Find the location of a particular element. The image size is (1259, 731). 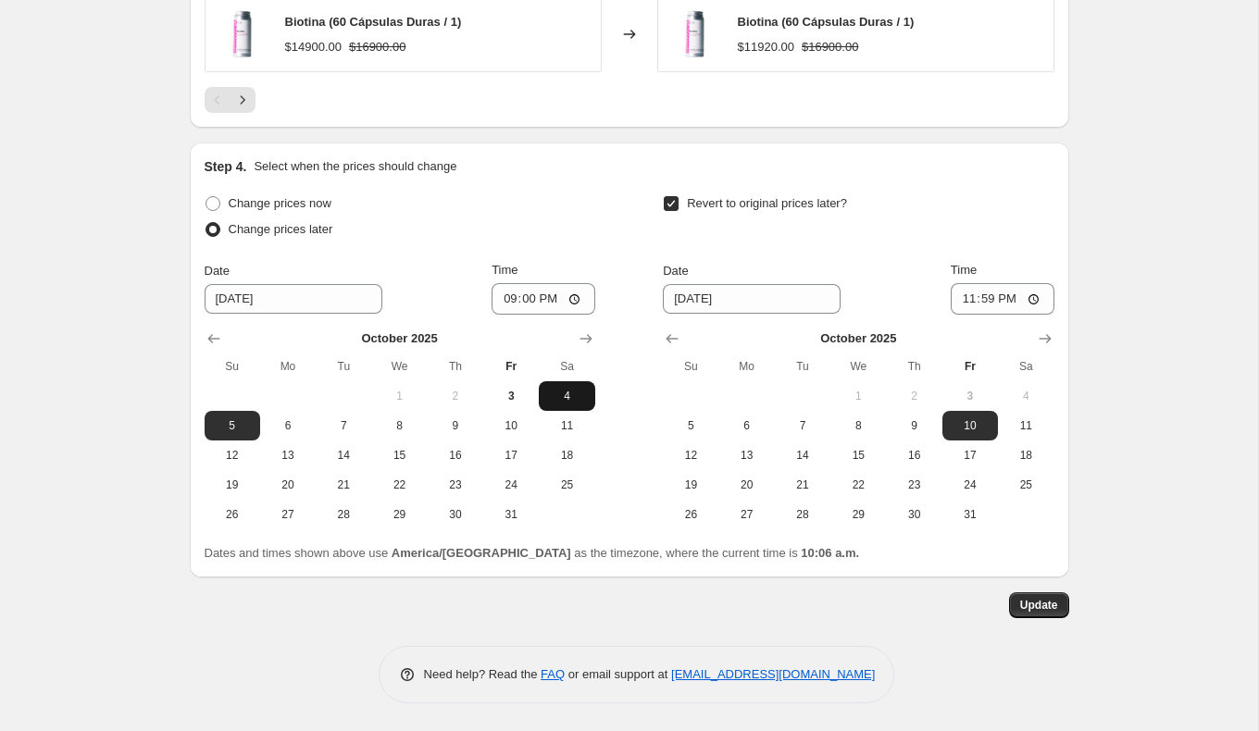

button: Wednesday October 1 2025 is located at coordinates (858, 396).